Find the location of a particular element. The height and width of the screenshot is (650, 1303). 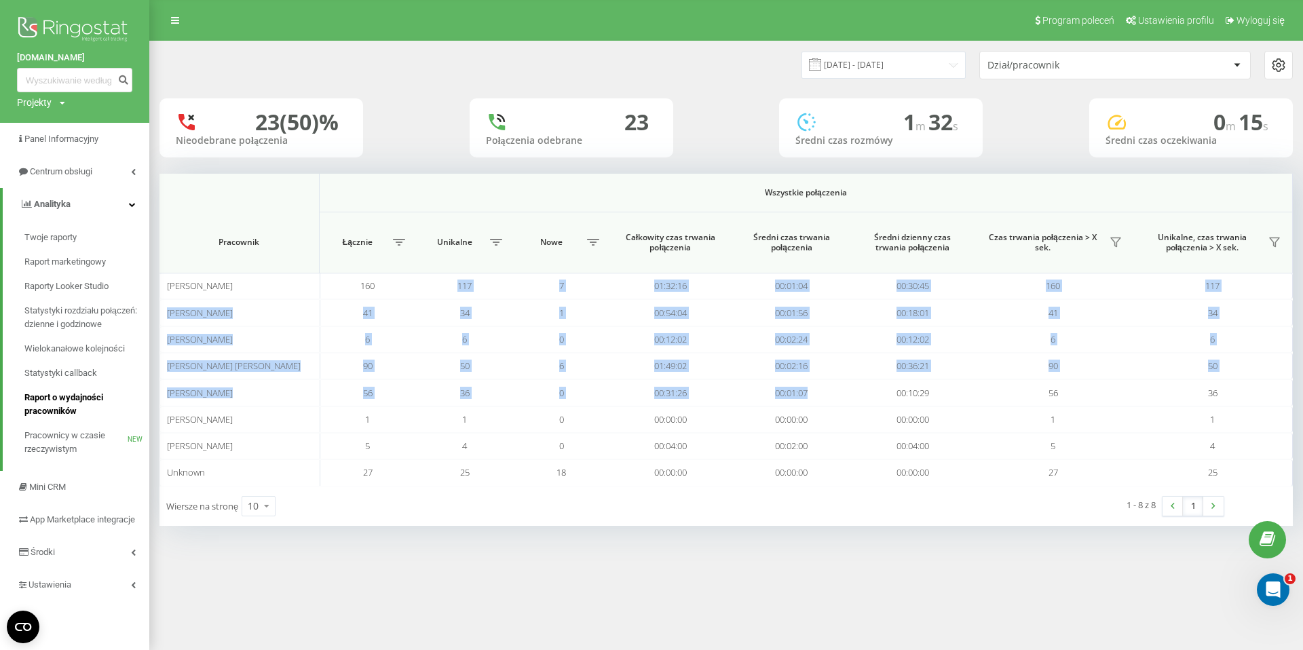

span: Całkowity czas trwania połączenia is located at coordinates (671, 242).